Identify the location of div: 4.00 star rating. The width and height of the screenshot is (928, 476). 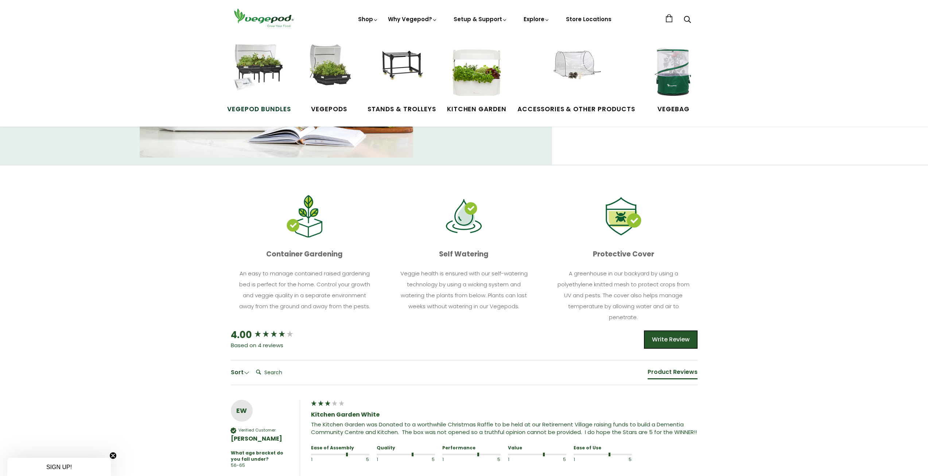
(274, 335).